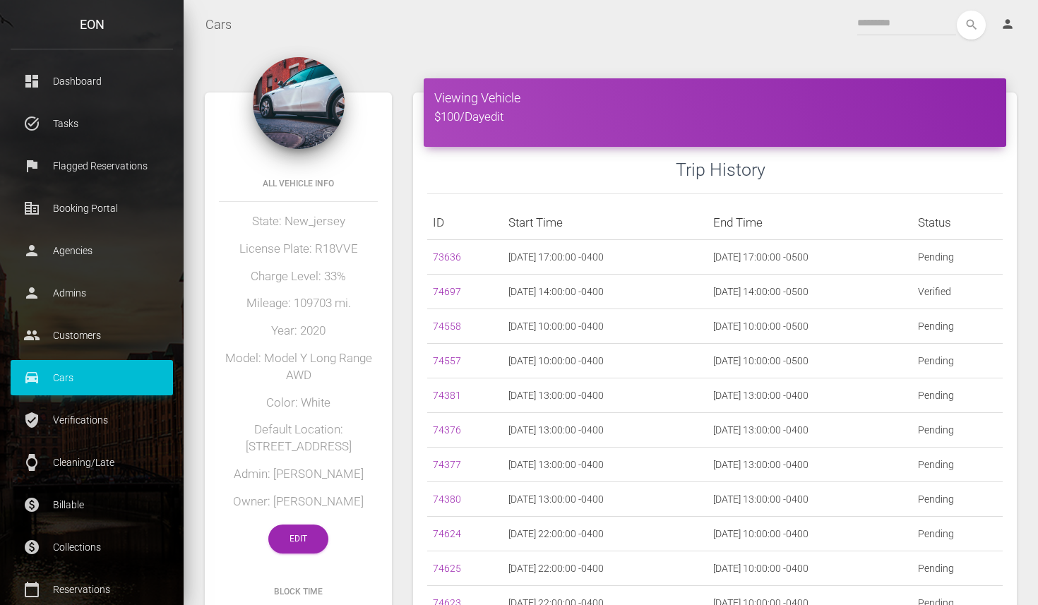 Image resolution: width=1038 pixels, height=605 pixels. I want to click on a: flag Flagged Reservations, so click(92, 166).